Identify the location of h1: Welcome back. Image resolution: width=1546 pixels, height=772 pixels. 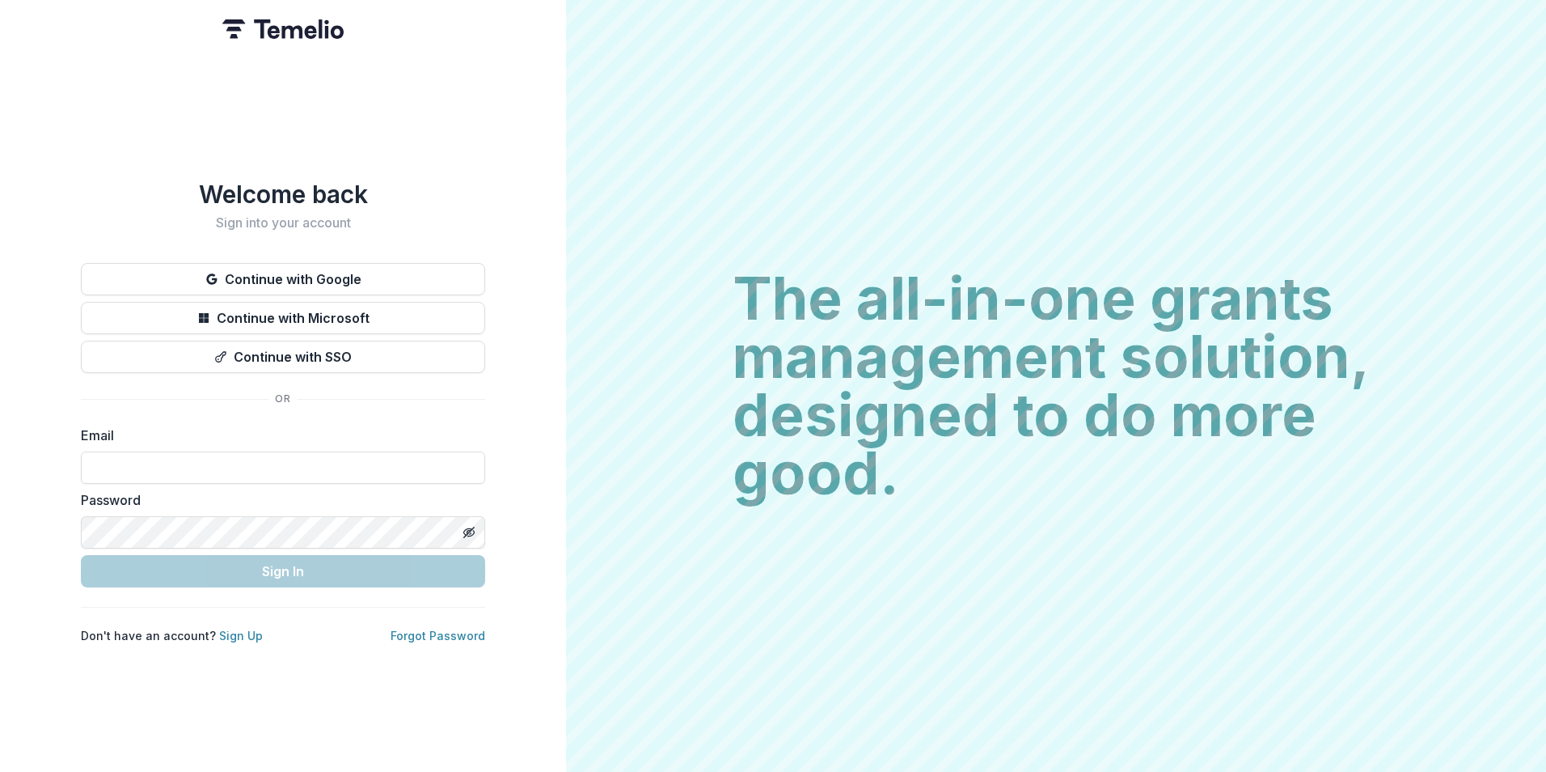
(283, 194).